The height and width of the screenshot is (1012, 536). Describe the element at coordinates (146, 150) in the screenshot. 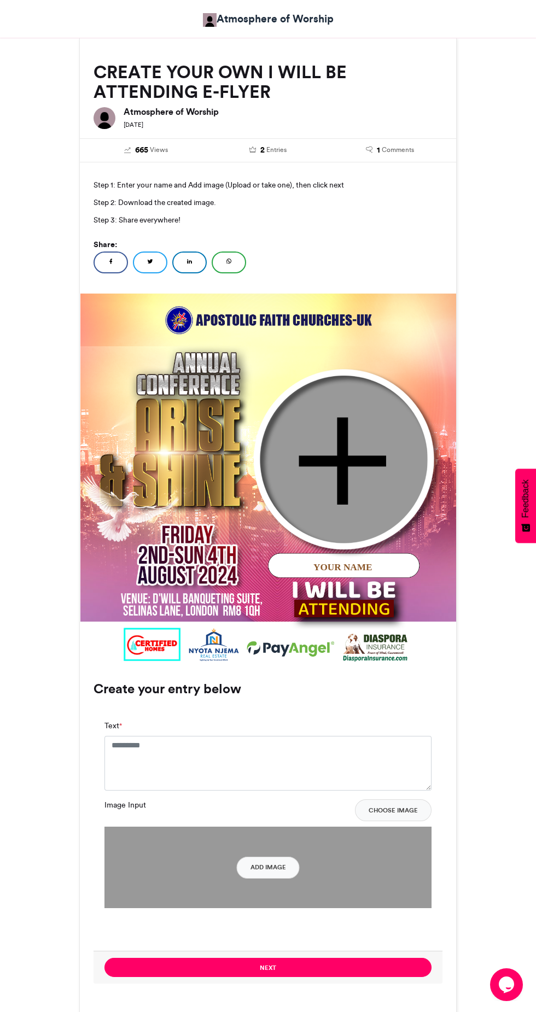

I see `a: 665 Views` at that location.